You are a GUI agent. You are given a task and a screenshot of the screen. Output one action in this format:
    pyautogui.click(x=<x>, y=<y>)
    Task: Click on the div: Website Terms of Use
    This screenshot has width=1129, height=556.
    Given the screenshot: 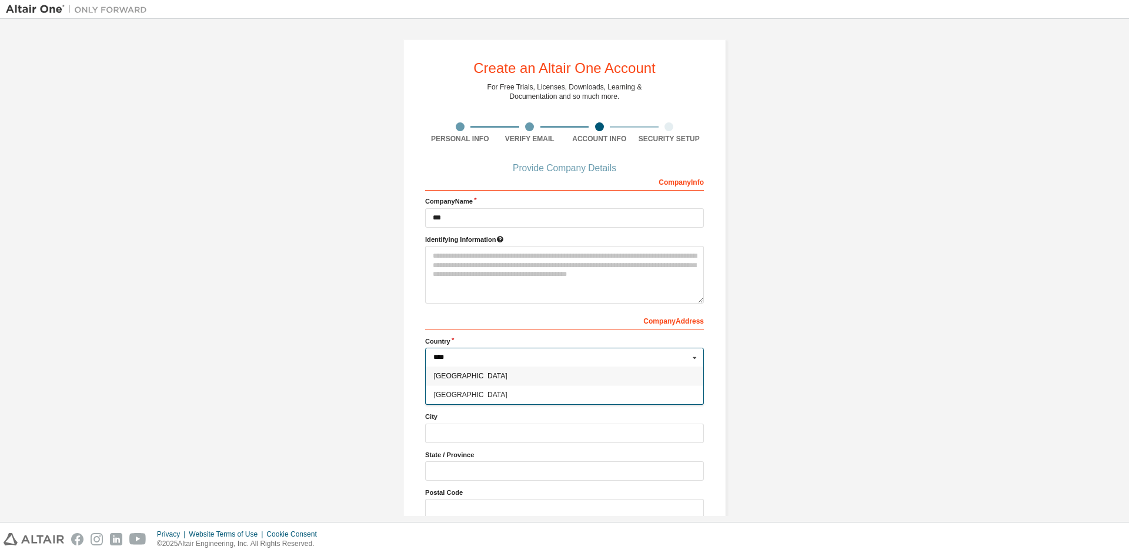 What is the action you would take?
    pyautogui.click(x=228, y=534)
    